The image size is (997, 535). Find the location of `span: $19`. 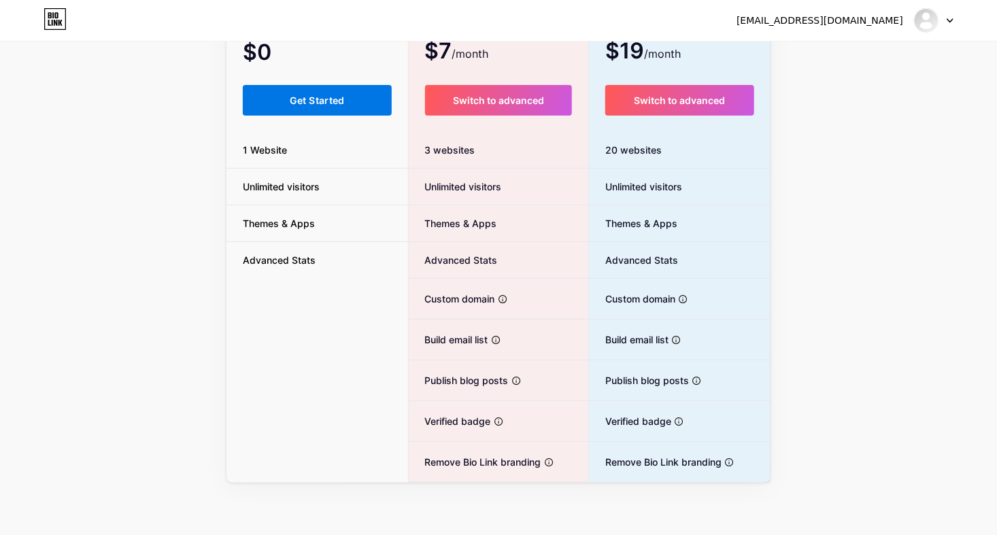

span: $19 is located at coordinates (643, 52).